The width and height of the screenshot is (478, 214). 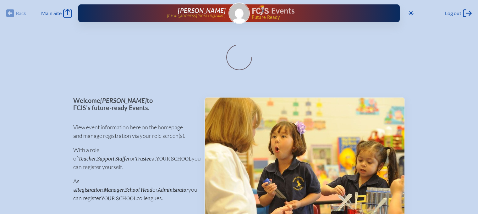 I want to click on p: Welcome to FCIS’s future-ready Events., so click(x=134, y=104).